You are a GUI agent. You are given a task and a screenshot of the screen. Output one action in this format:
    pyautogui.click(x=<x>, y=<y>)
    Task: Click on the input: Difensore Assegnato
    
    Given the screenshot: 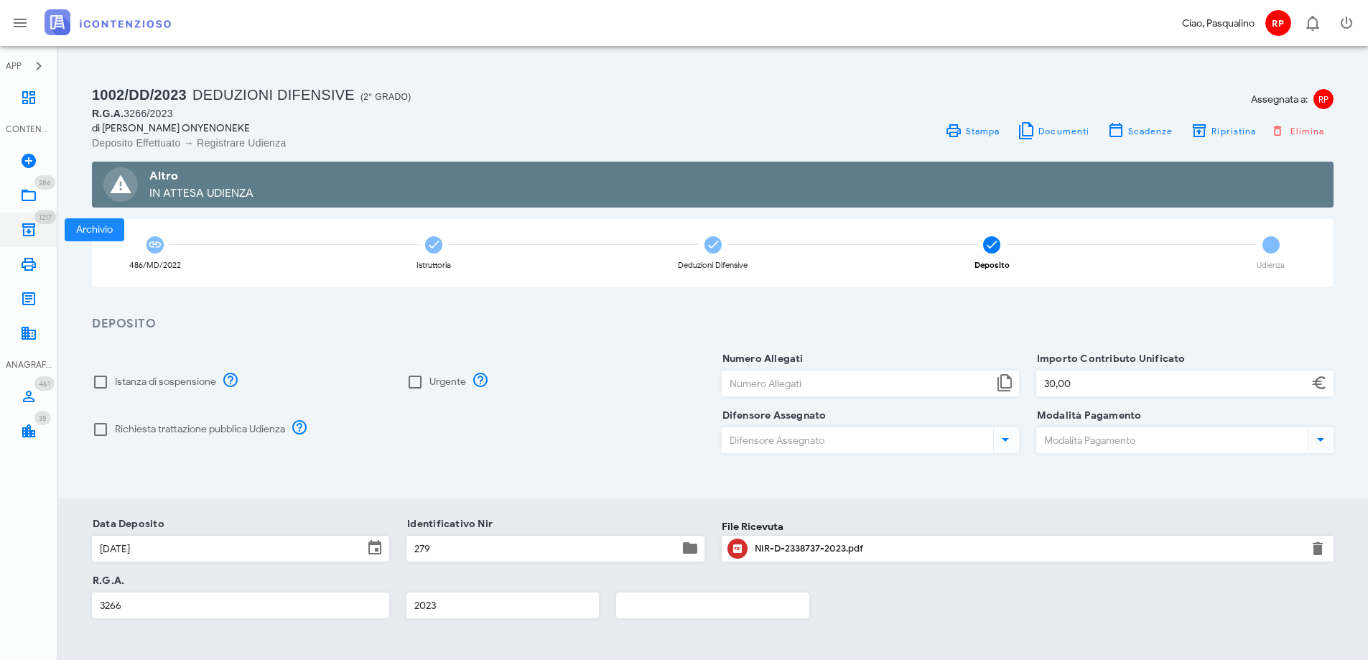 What is the action you would take?
    pyautogui.click(x=856, y=440)
    